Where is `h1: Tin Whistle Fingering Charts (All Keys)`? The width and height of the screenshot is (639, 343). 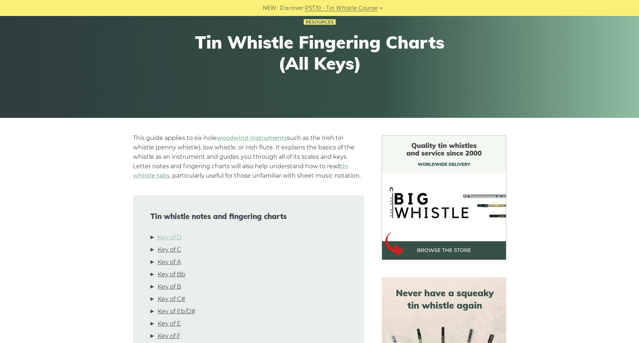
h1: Tin Whistle Fingering Charts (All Keys) is located at coordinates (319, 53).